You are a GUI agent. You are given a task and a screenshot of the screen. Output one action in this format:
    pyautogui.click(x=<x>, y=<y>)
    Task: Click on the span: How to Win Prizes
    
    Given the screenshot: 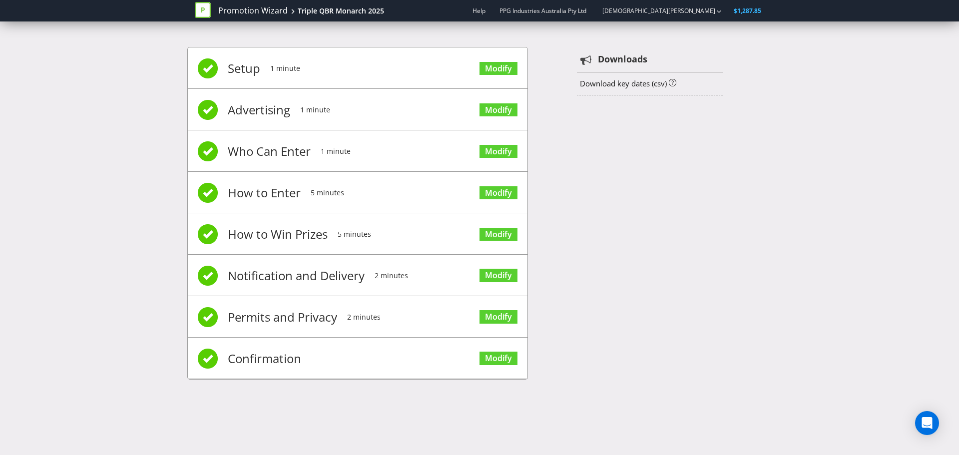 What is the action you would take?
    pyautogui.click(x=278, y=234)
    